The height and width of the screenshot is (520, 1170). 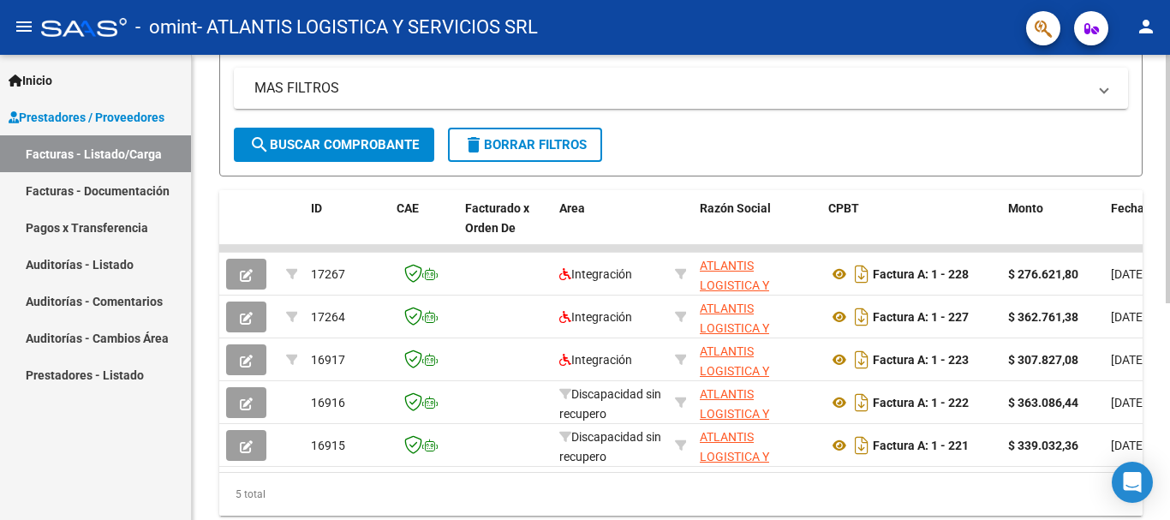 I want to click on datatable-header-cell: ID, so click(x=347, y=228).